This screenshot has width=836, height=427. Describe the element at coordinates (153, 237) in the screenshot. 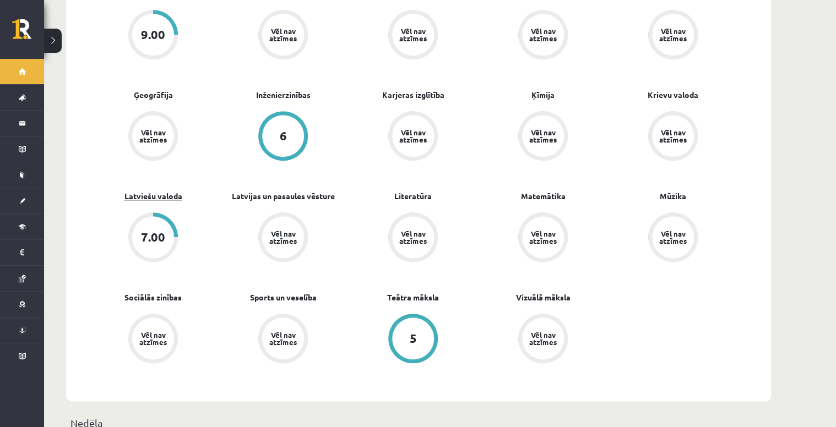

I see `div: 7.00` at that location.